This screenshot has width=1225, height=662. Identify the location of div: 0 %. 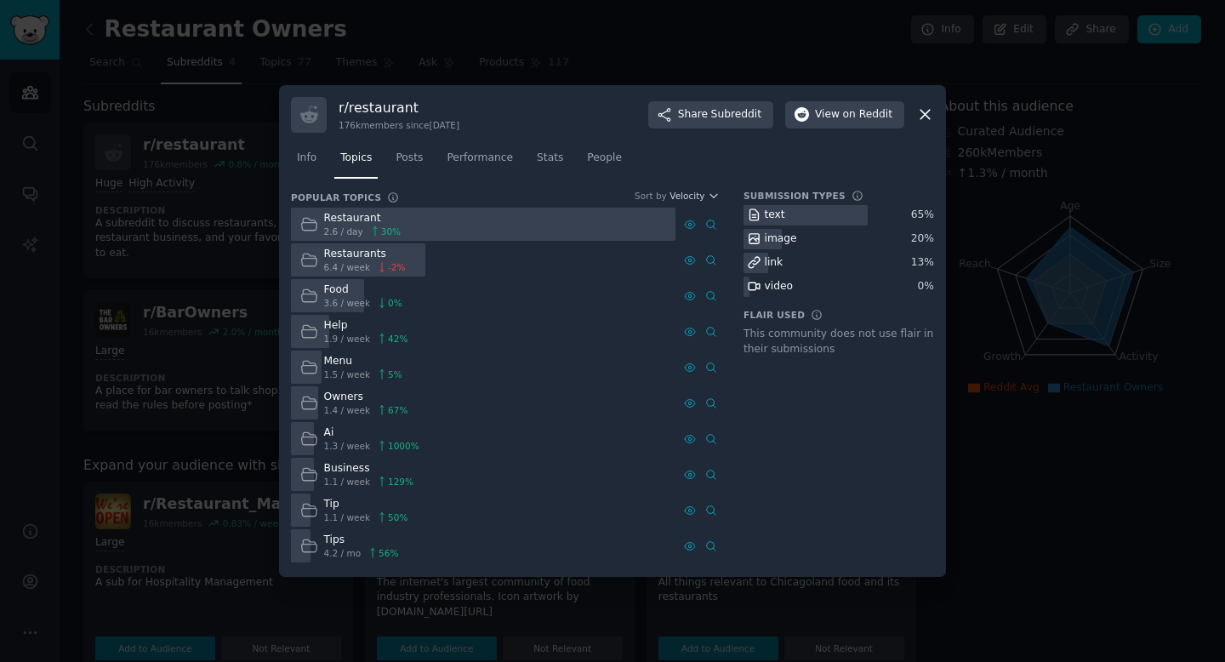
(926, 287).